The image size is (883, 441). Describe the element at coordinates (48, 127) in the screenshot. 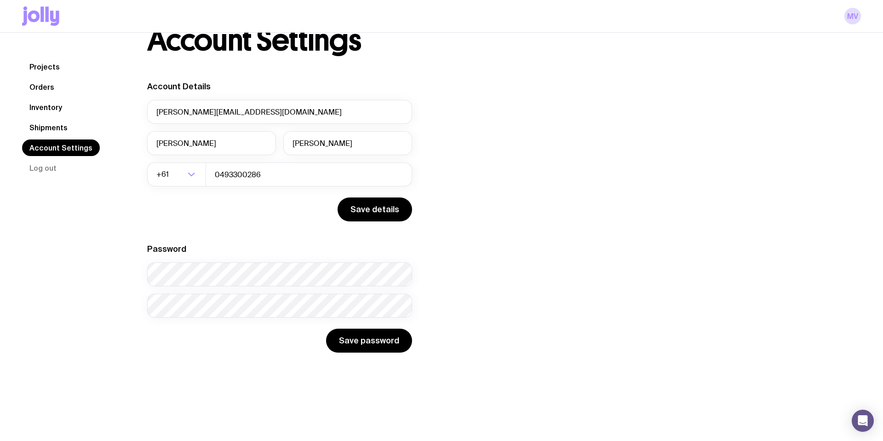

I see `a: Shipments` at that location.